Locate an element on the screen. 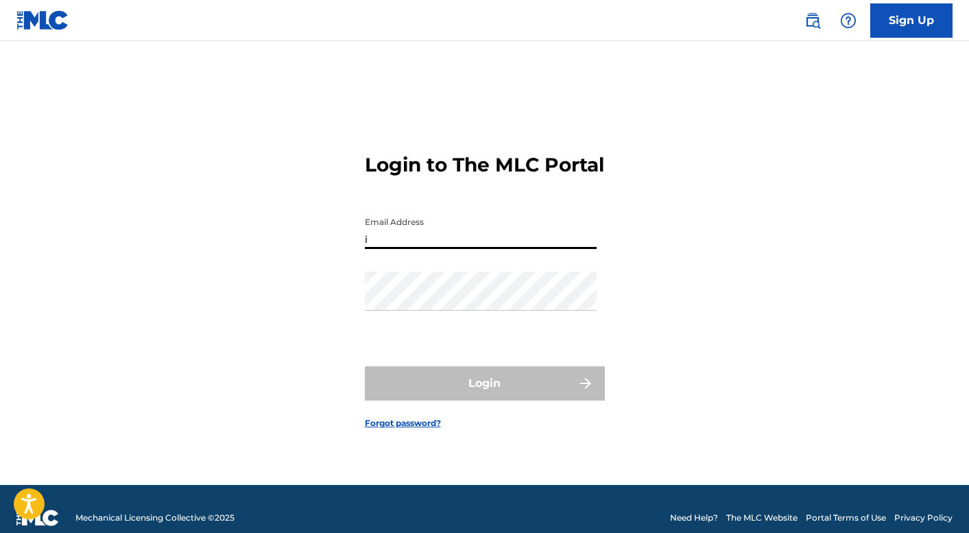 The height and width of the screenshot is (533, 969). a: Forgot password? is located at coordinates (403, 423).